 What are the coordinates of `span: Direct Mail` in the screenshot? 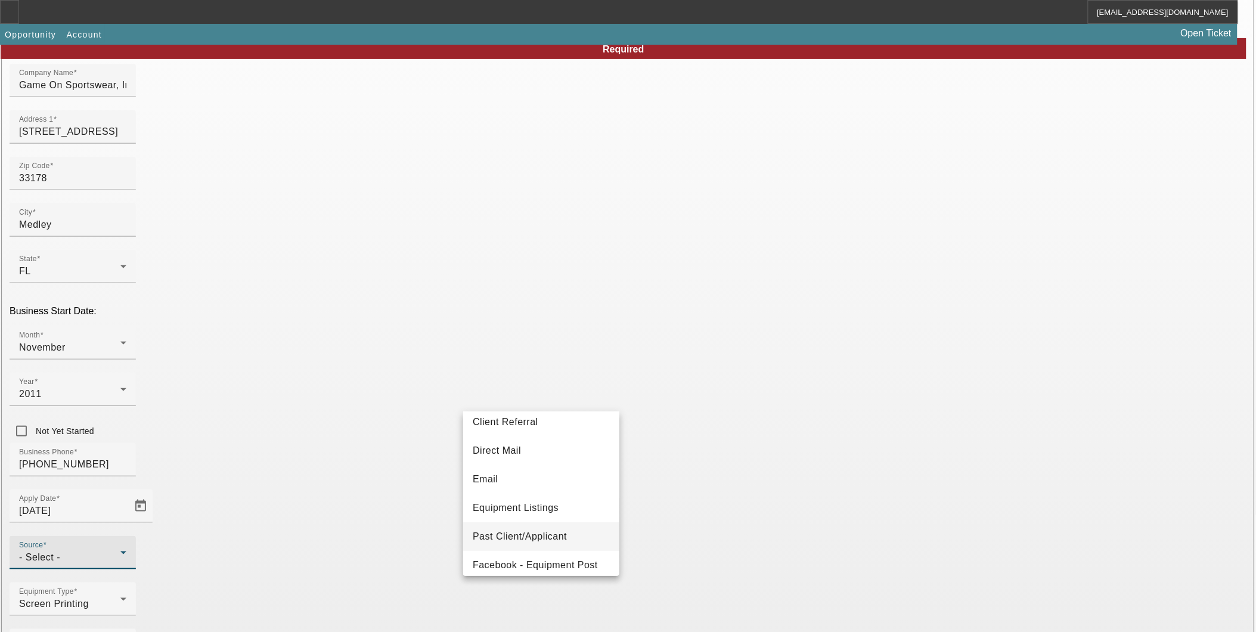 It's located at (497, 451).